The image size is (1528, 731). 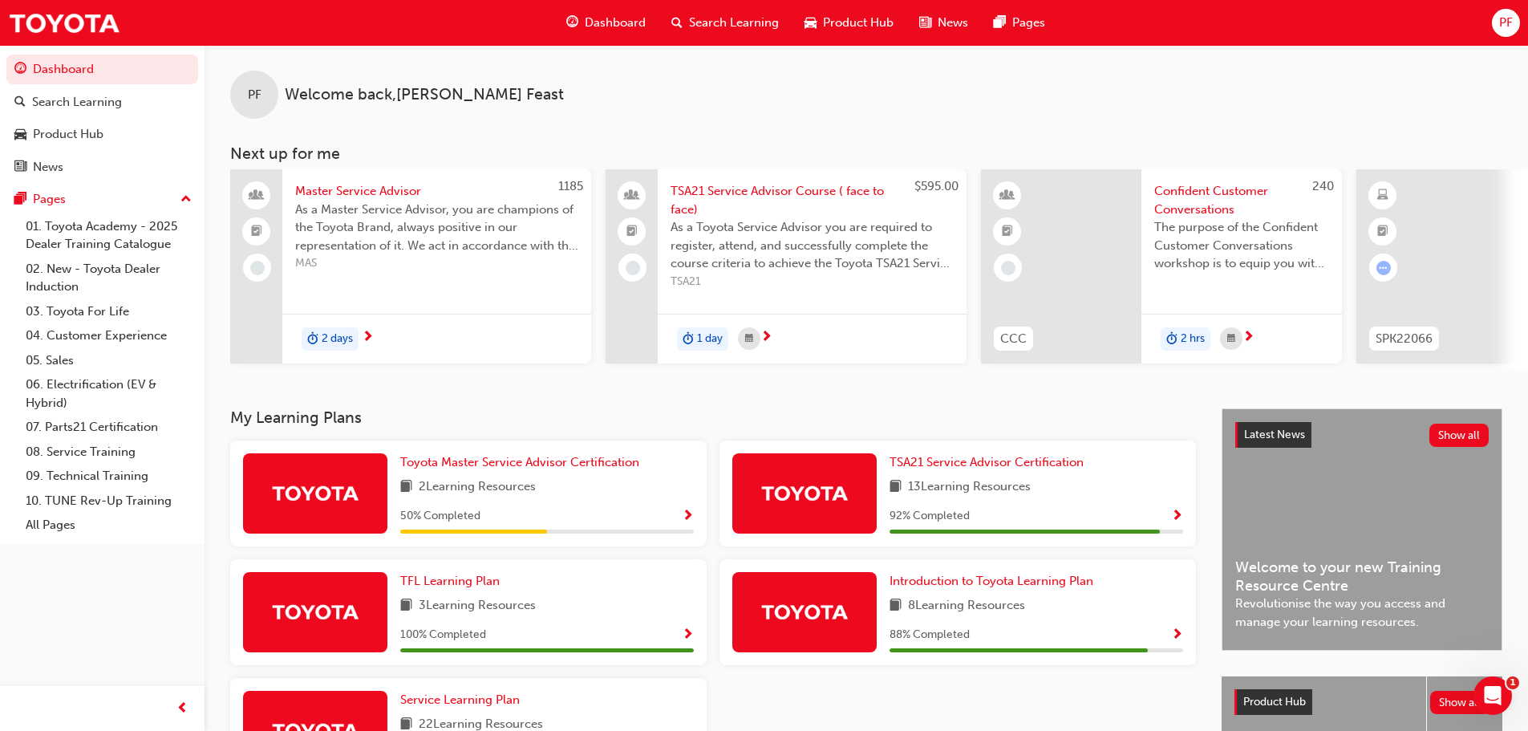 What do you see at coordinates (1275, 701) in the screenshot?
I see `span: Product Hub` at bounding box center [1275, 701].